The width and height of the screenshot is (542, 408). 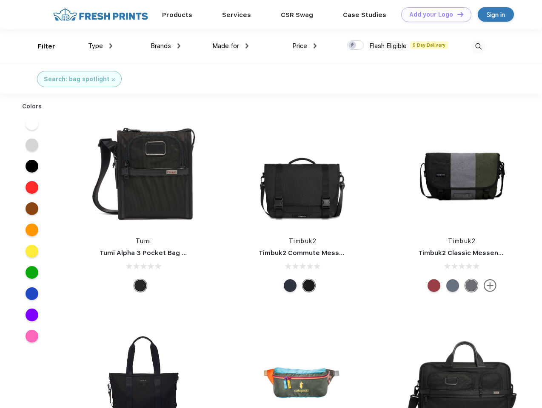 I want to click on img: fo%20logo%202.webp, so click(x=100, y=14).